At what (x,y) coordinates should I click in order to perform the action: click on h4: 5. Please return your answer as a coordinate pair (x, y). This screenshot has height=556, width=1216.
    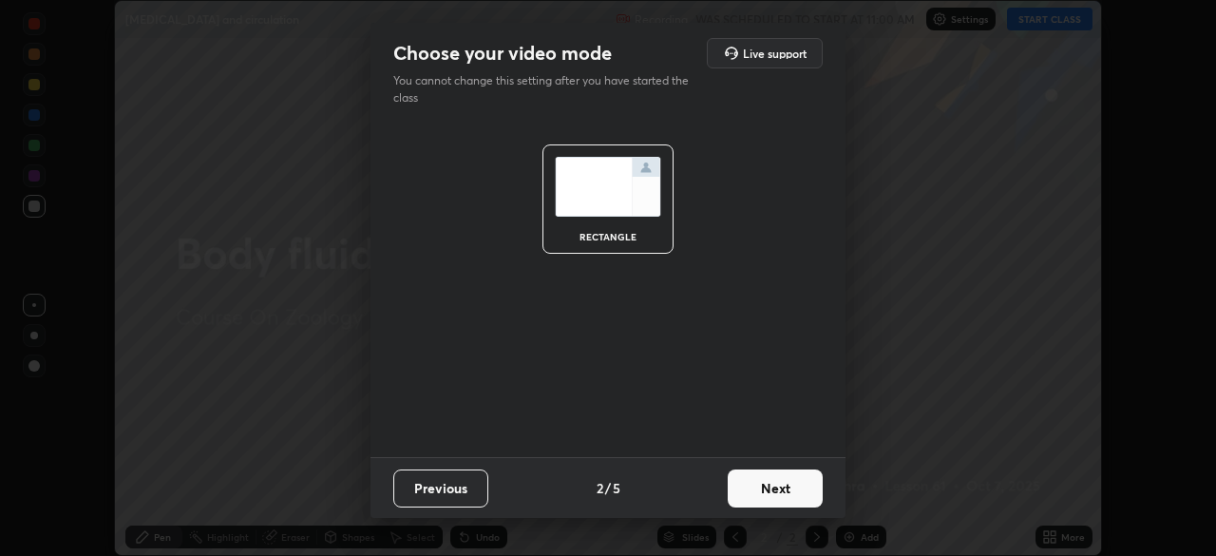
    Looking at the image, I should click on (617, 488).